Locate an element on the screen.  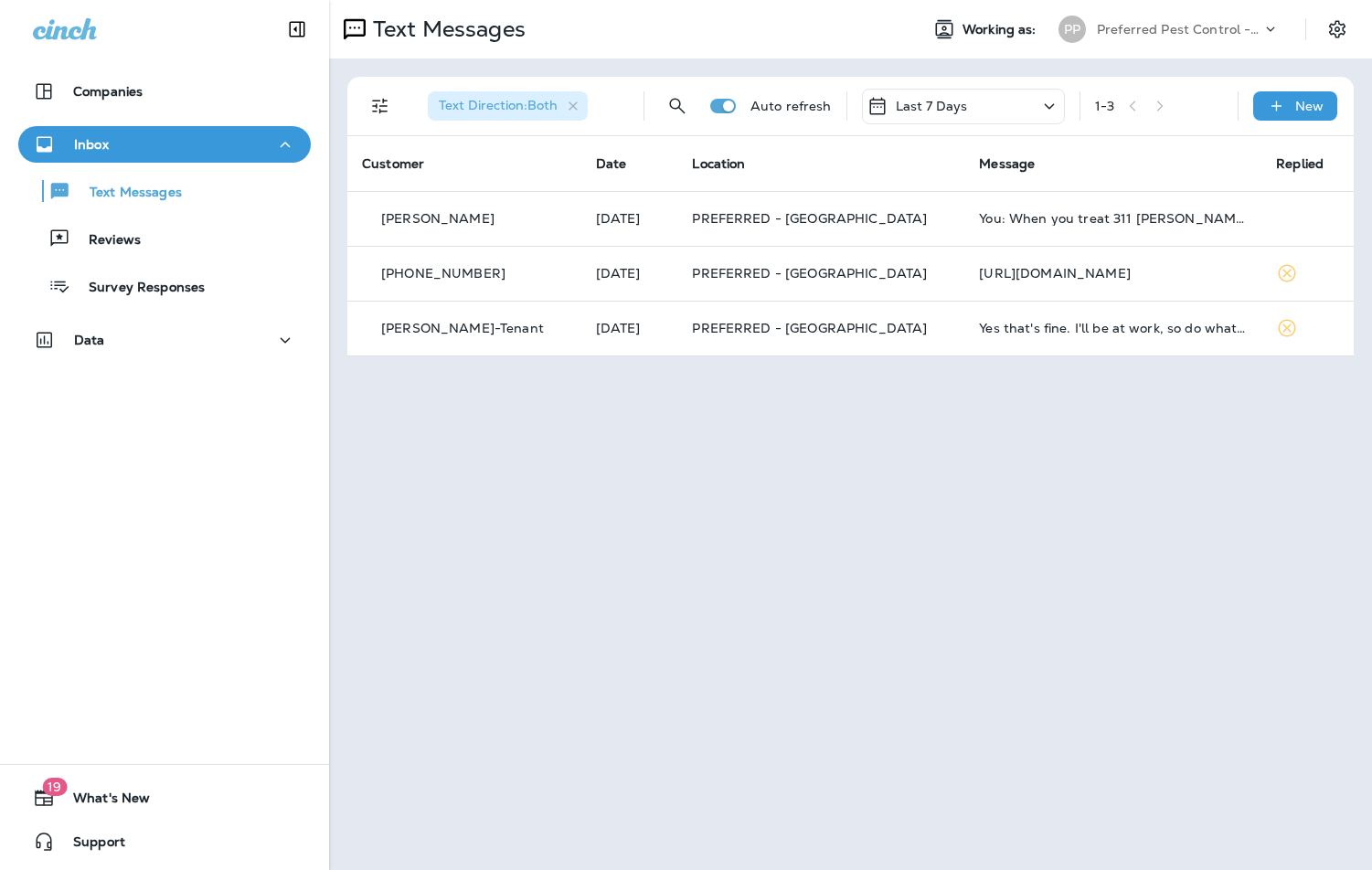
span: 19 is located at coordinates (54, 787).